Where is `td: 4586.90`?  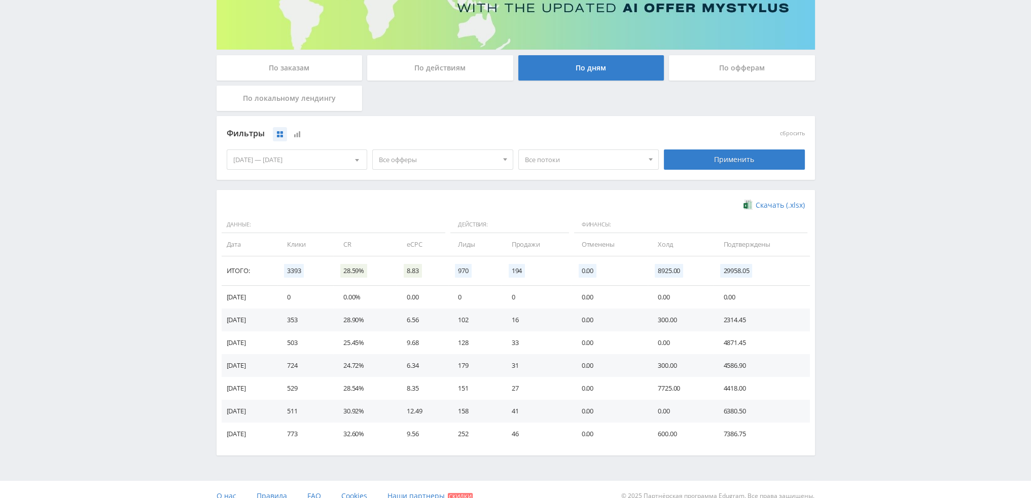
td: 4586.90 is located at coordinates (761, 366).